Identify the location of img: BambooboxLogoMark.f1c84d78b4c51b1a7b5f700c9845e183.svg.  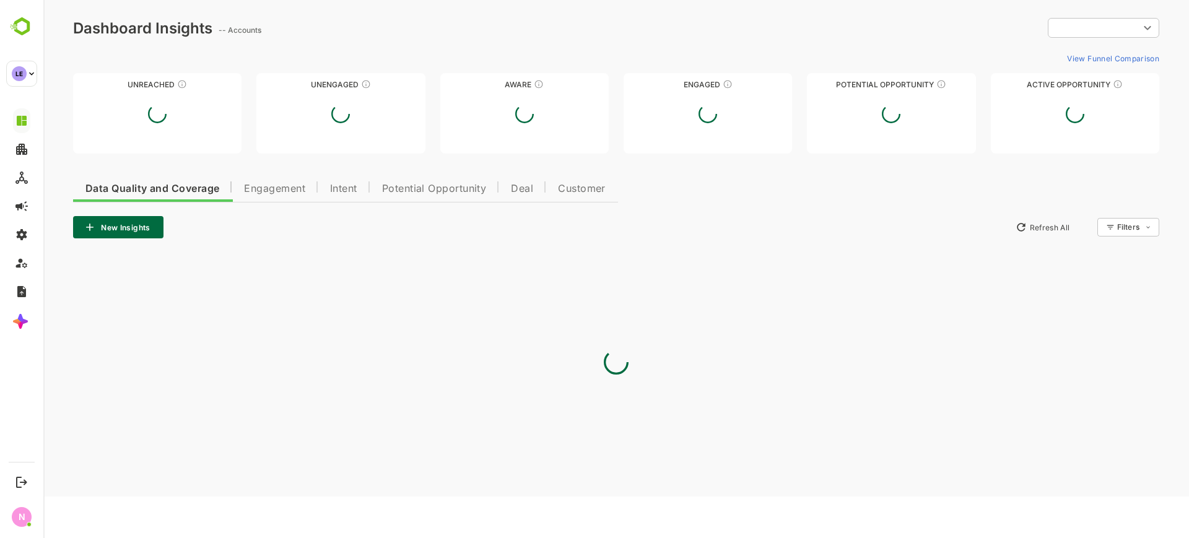
(22, 27).